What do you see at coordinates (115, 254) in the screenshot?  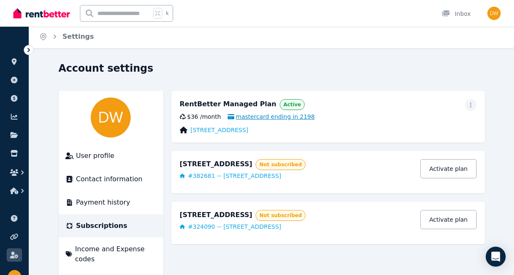 I see `span: Income and Expense codes` at bounding box center [115, 254].